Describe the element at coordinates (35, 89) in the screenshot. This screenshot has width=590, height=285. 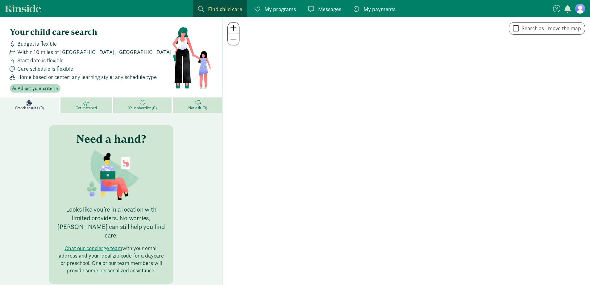
I see `button: Adjust your criteria` at that location.